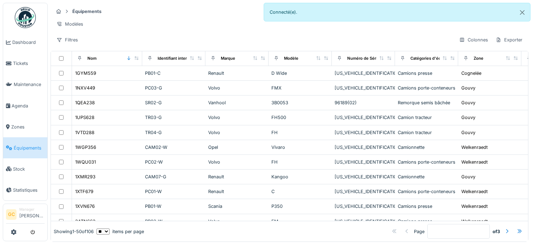  I want to click on span: Agenda, so click(28, 106).